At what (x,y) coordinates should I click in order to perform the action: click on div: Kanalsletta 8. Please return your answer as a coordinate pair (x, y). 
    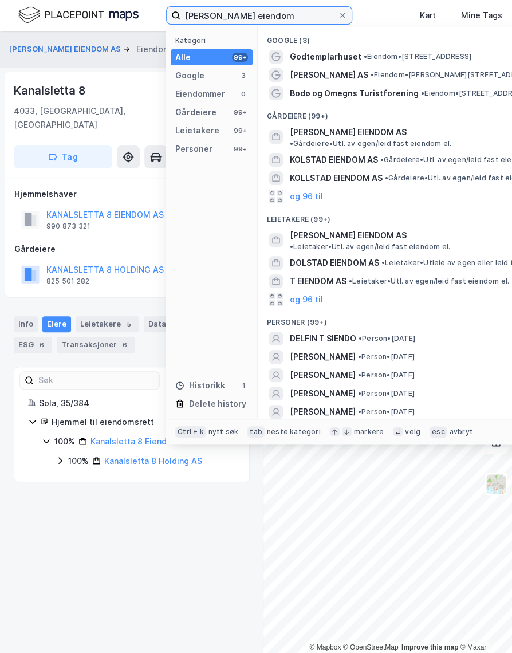
    Looking at the image, I should click on (50, 91).